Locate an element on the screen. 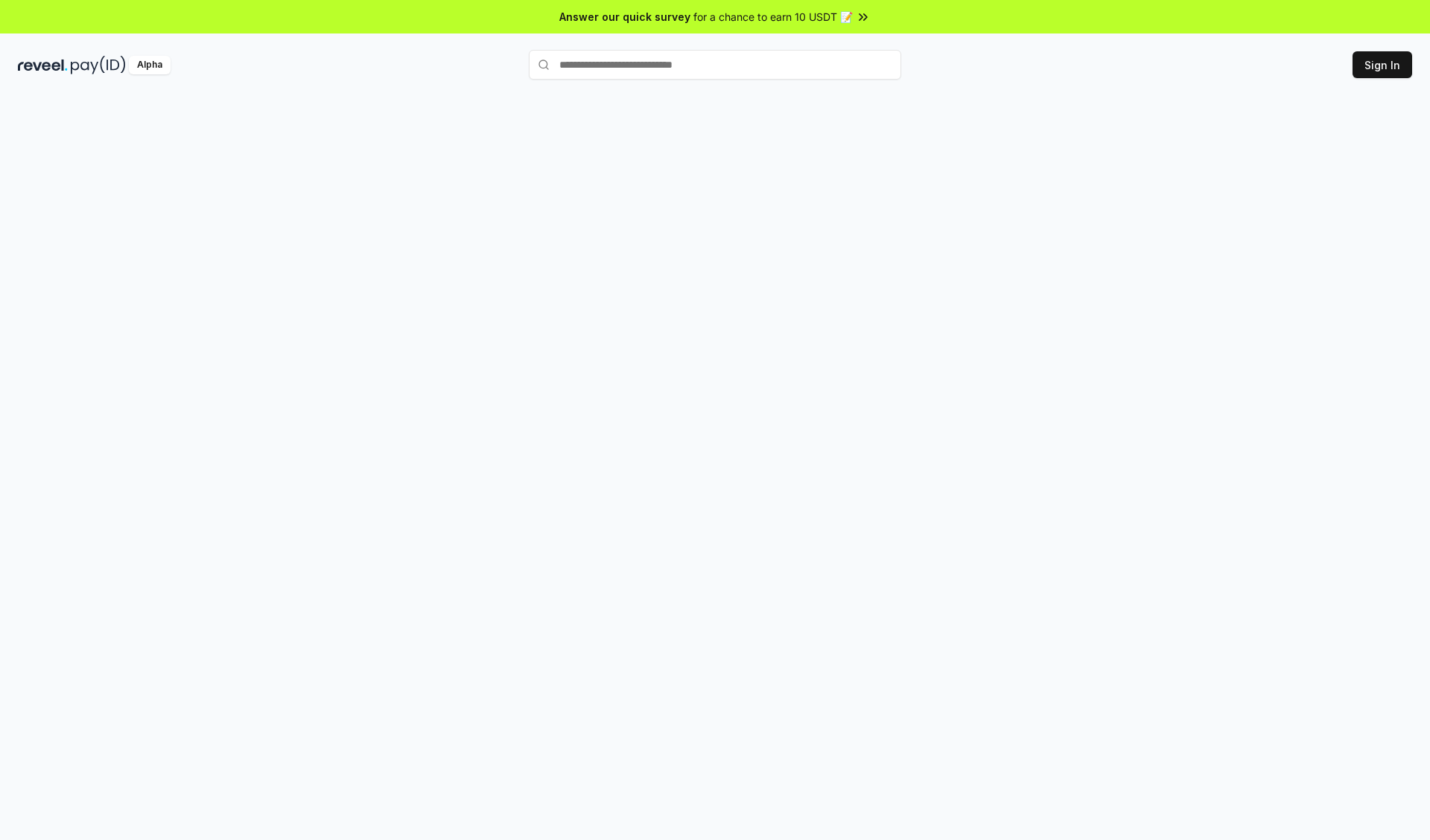  img: reveel_dark is located at coordinates (42, 65).